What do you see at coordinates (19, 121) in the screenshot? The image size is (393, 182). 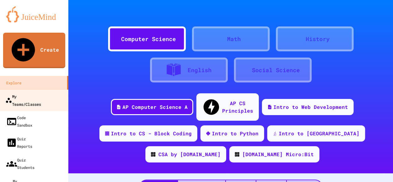 I see `div: Code Sandbox` at bounding box center [19, 121].